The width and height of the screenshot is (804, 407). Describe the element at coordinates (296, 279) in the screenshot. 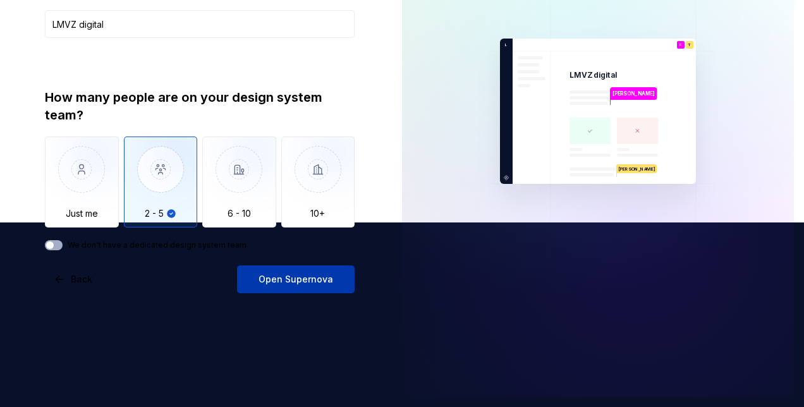

I see `span: Open Supernova` at that location.